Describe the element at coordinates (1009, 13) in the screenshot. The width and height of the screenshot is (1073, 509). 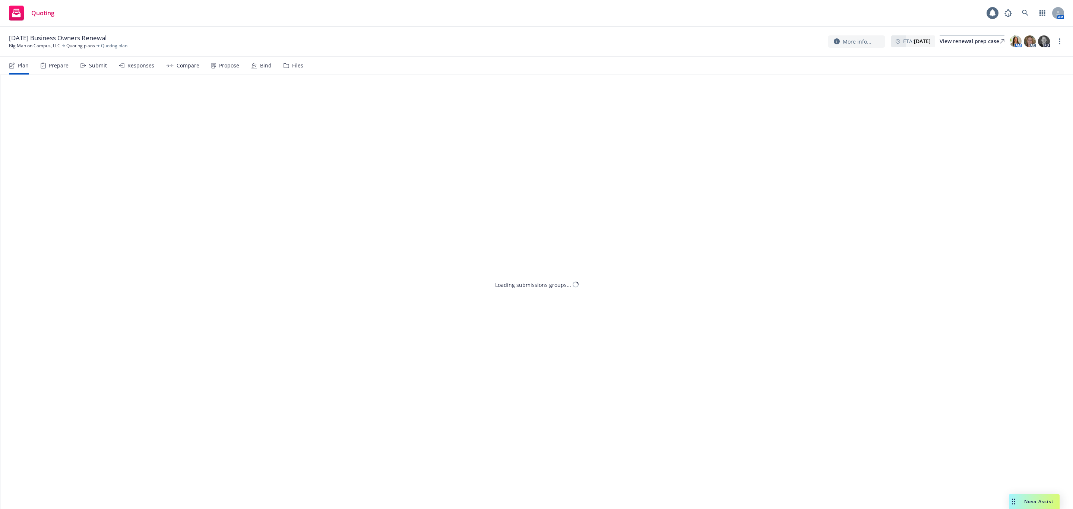
I see `a: Report a Bug` at that location.